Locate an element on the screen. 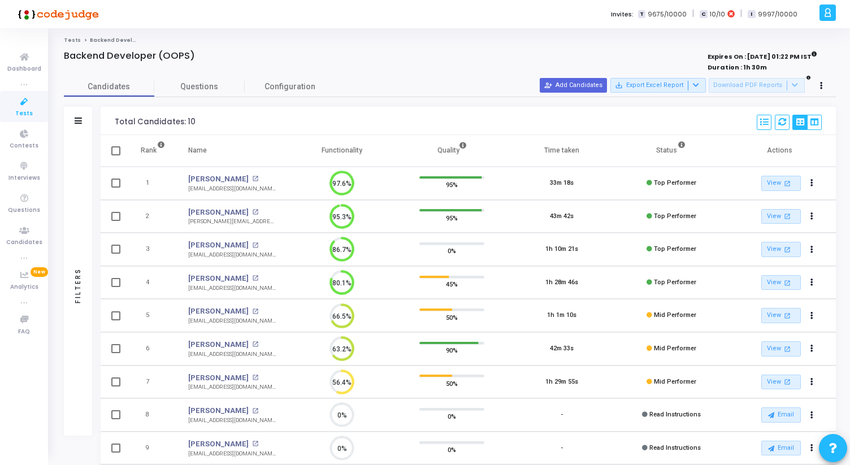  span: Candidates is located at coordinates (109, 86).